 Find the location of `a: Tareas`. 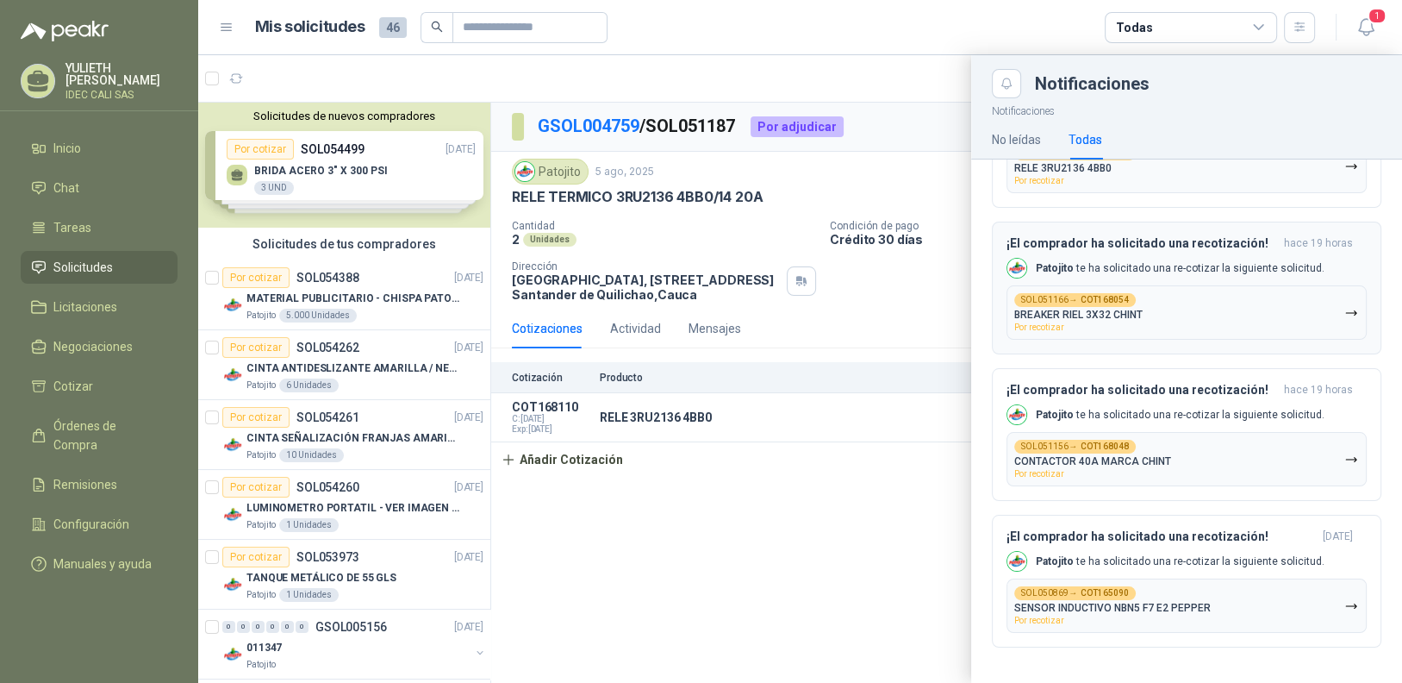

a: Tareas is located at coordinates (99, 228).